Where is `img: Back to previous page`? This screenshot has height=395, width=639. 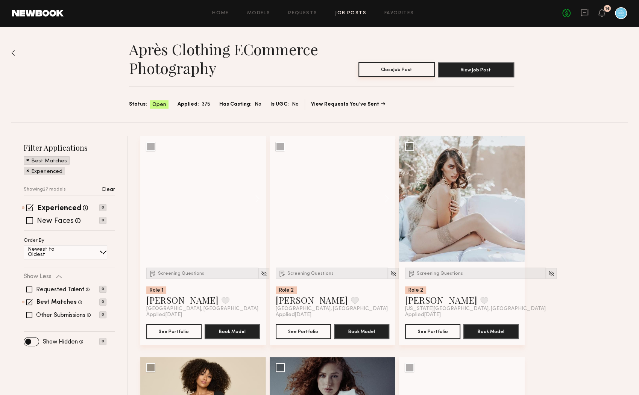
img: Back to previous page is located at coordinates (13, 53).